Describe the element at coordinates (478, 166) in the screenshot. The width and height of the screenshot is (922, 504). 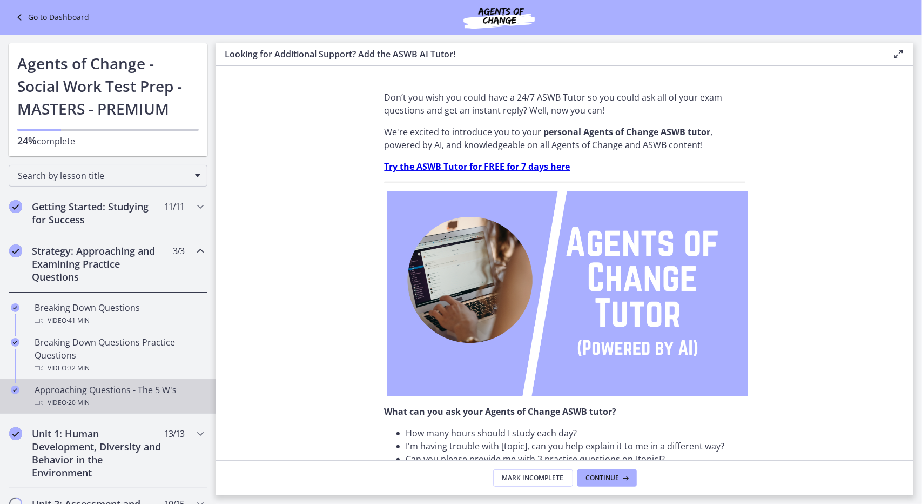
I see `a: Try the ASWB Tutor for FREE for 7 days here` at that location.